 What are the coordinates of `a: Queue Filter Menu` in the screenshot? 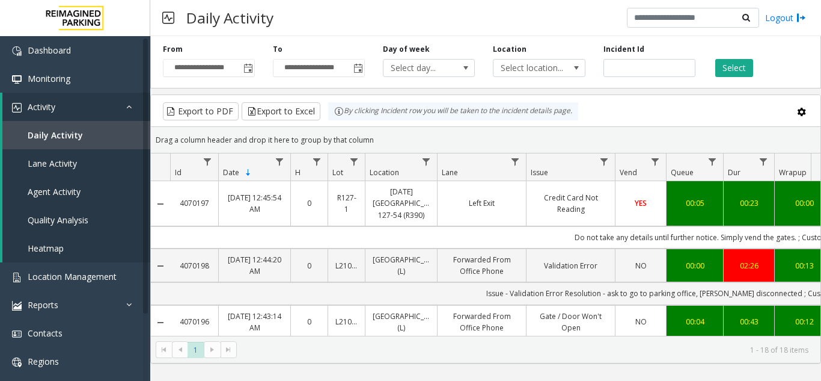 It's located at (713, 161).